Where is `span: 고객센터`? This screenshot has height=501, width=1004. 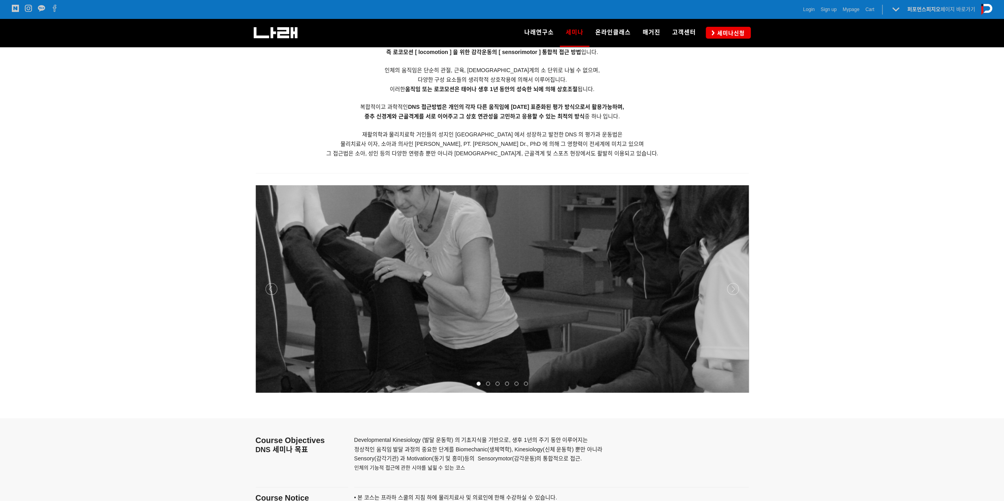 span: 고객센터 is located at coordinates (684, 32).